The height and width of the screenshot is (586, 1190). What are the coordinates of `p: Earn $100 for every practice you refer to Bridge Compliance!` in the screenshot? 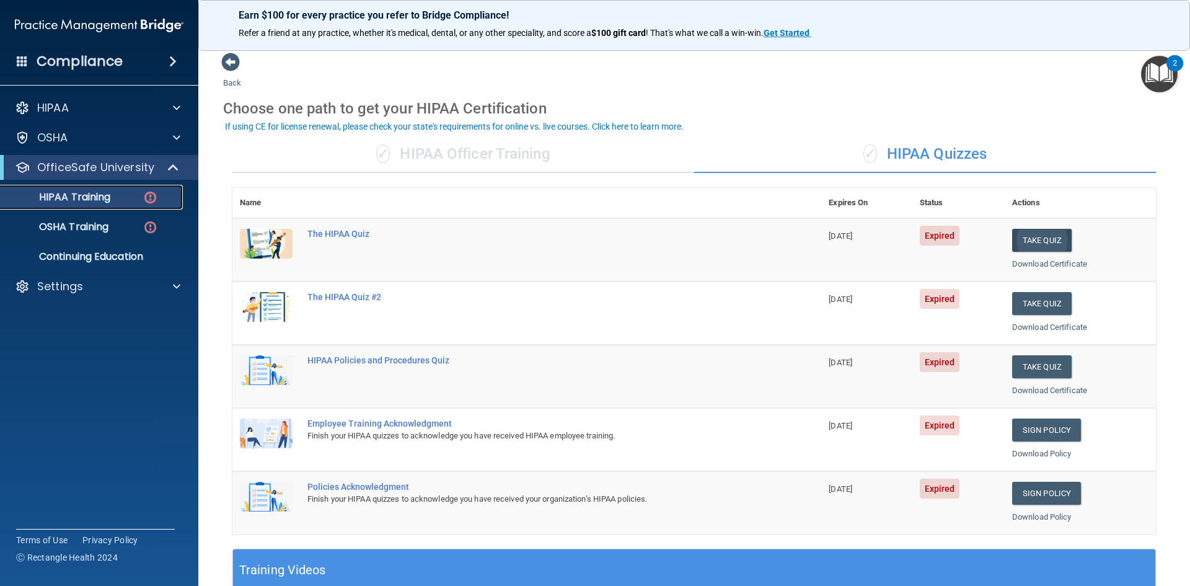 It's located at (694, 15).